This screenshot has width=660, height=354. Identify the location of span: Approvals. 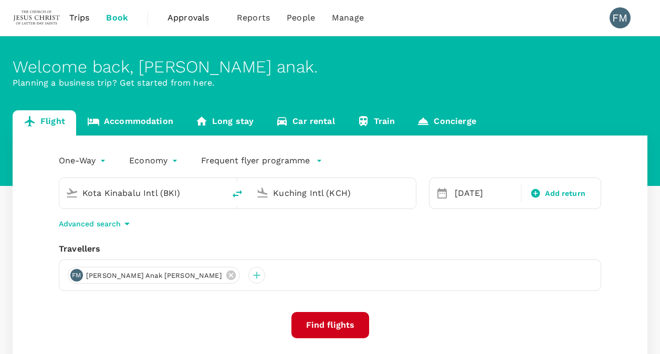
(194, 18).